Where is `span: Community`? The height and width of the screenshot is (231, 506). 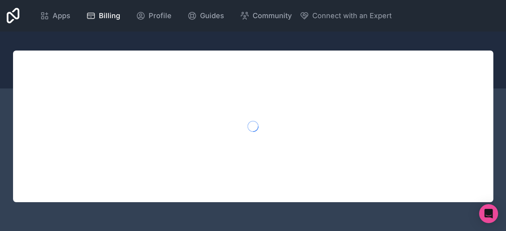 span: Community is located at coordinates (272, 16).